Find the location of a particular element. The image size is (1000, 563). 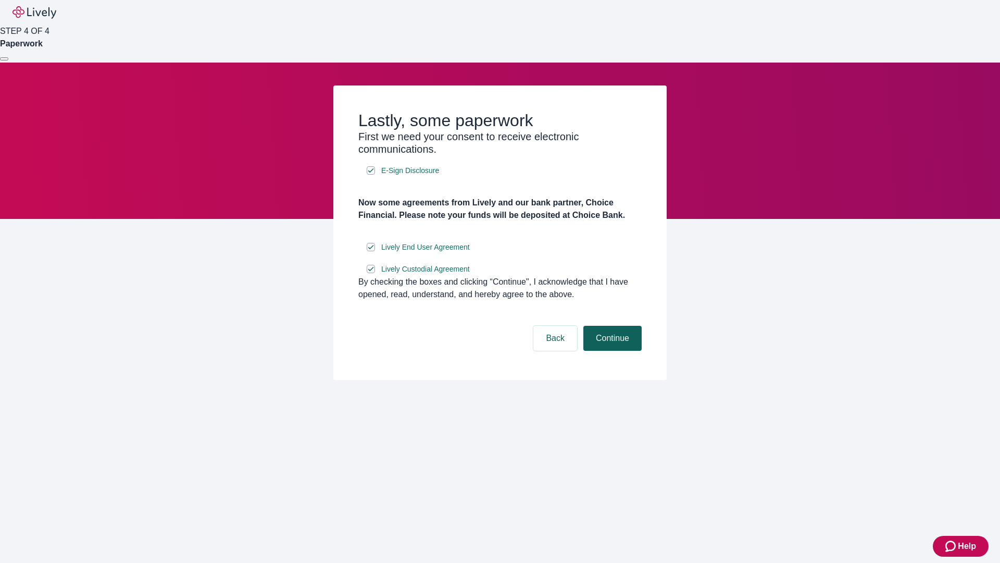

svg: Zendesk support icon is located at coordinates (952, 546).